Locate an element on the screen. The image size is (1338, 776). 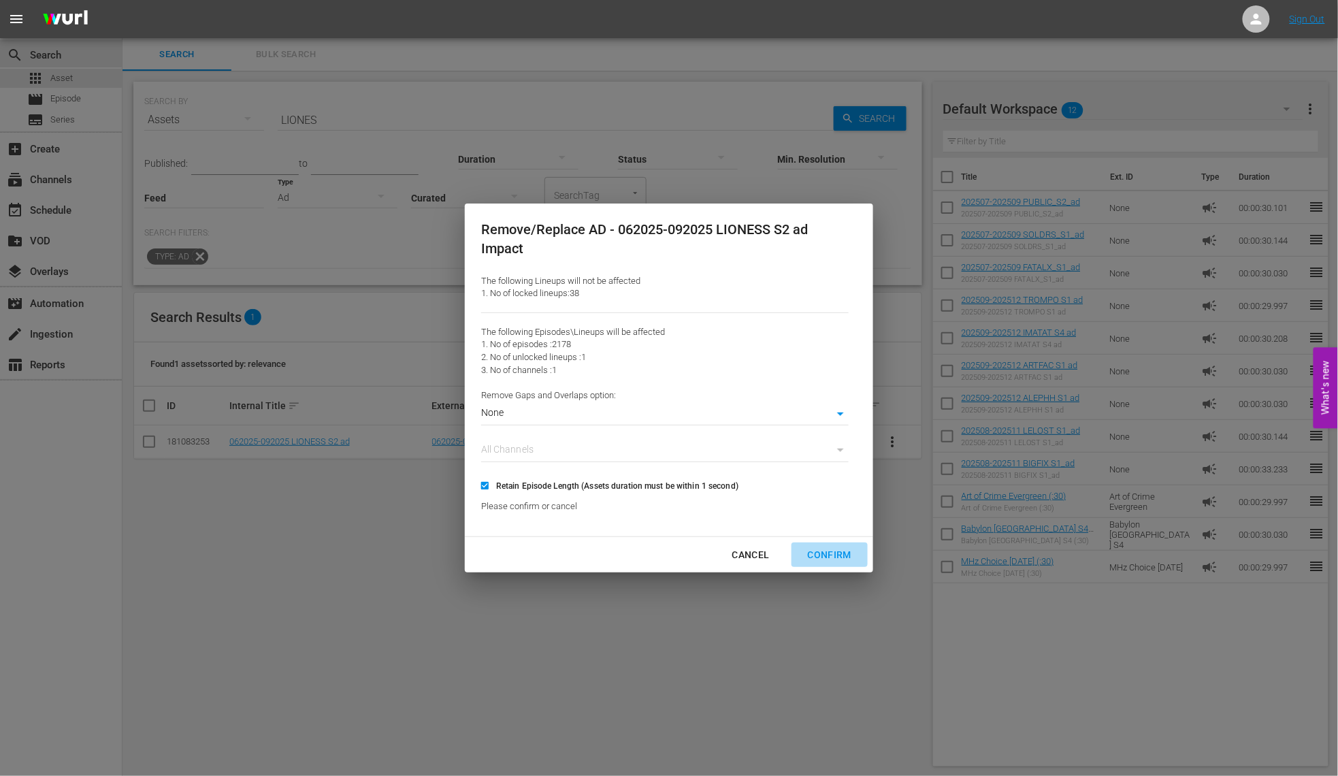
div: Confirm is located at coordinates (830, 555).